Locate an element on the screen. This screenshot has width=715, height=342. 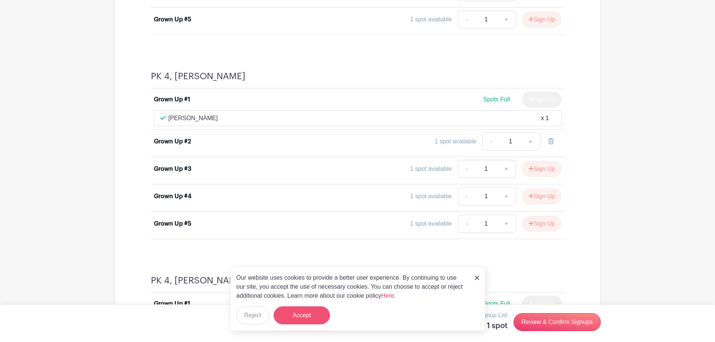
a: Here is located at coordinates (388, 295).